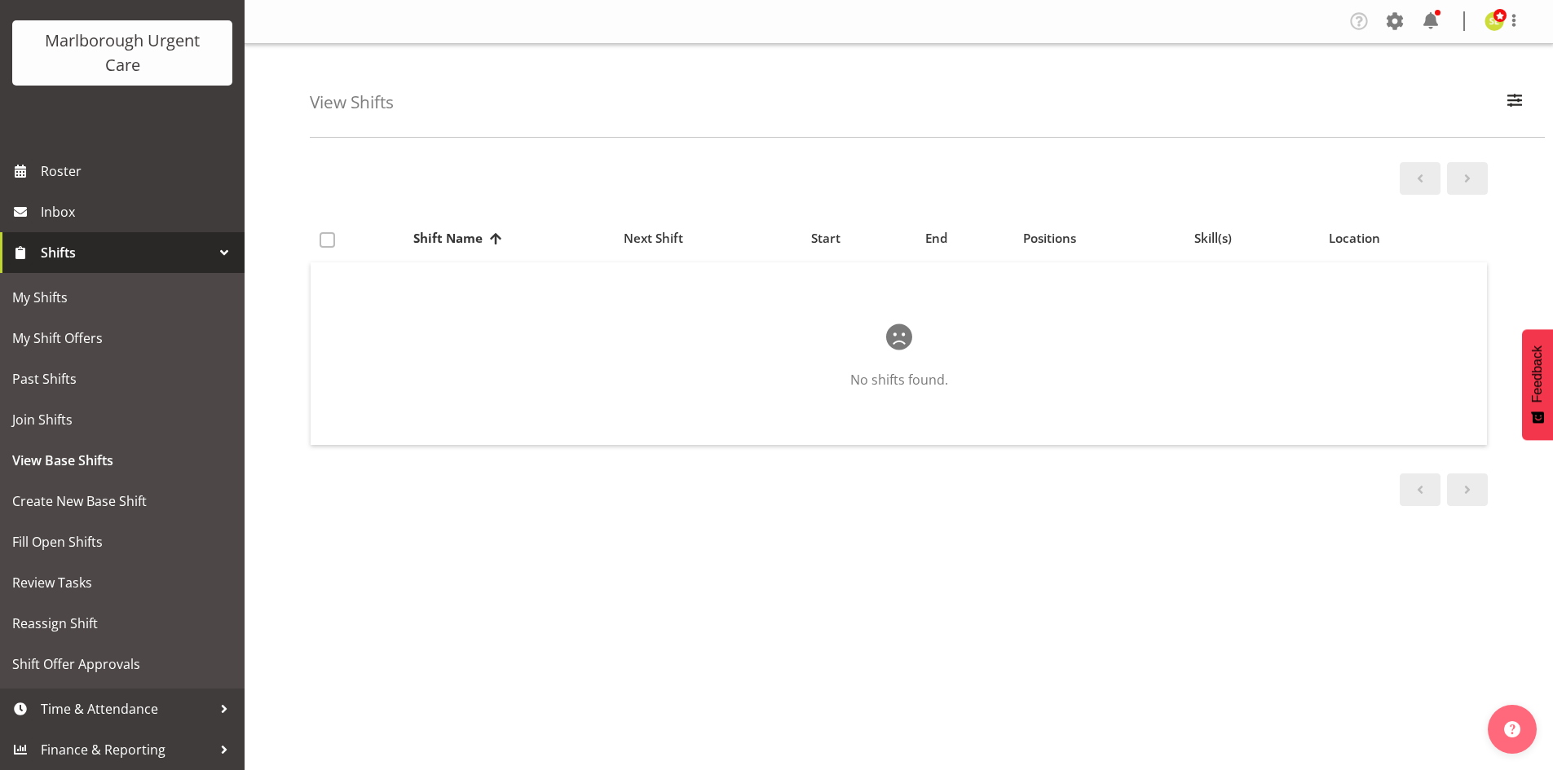  What do you see at coordinates (1537, 385) in the screenshot?
I see `button: Feedback - Show survey` at bounding box center [1537, 385].